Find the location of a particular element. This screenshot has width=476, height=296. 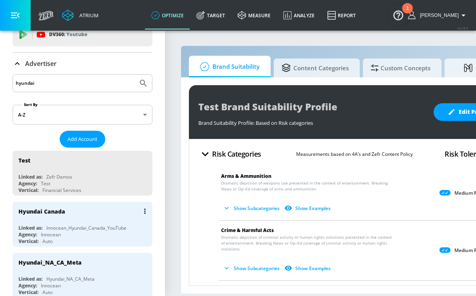

div: Innocean_Hyundai_Canada_YouTube is located at coordinates (86, 228).